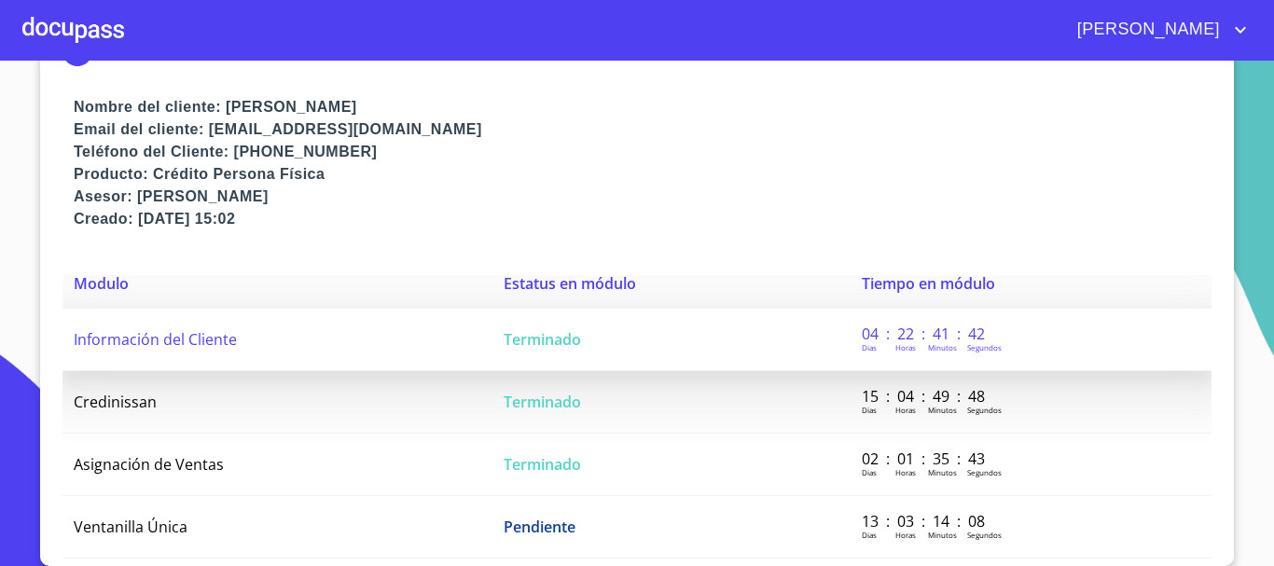  What do you see at coordinates (115, 402) in the screenshot?
I see `span: Credinissan` at bounding box center [115, 402].